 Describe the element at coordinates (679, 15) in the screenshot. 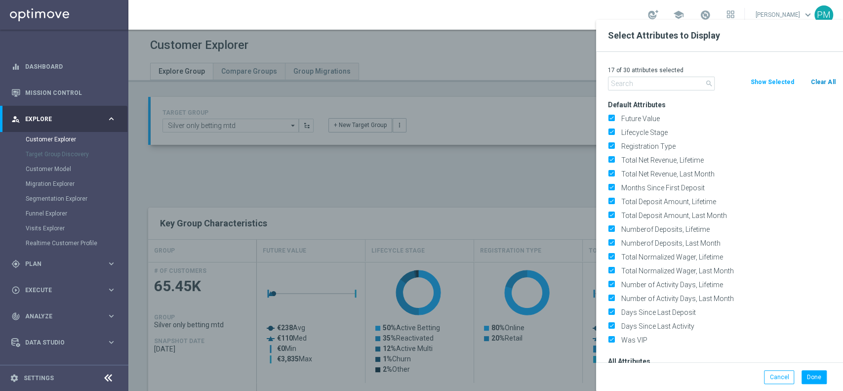

I see `span: school` at that location.